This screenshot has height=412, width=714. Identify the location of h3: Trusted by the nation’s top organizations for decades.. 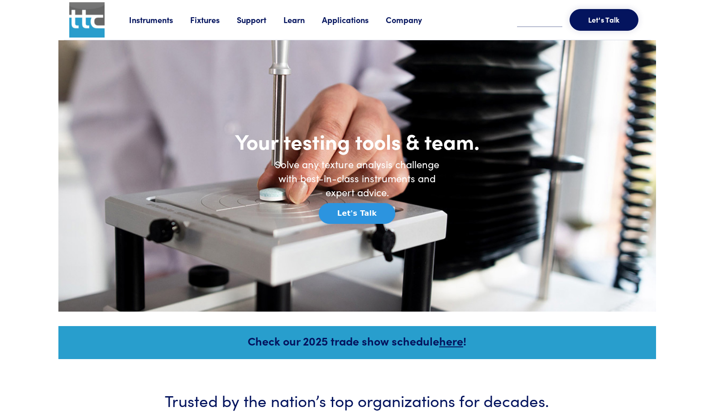
(357, 400).